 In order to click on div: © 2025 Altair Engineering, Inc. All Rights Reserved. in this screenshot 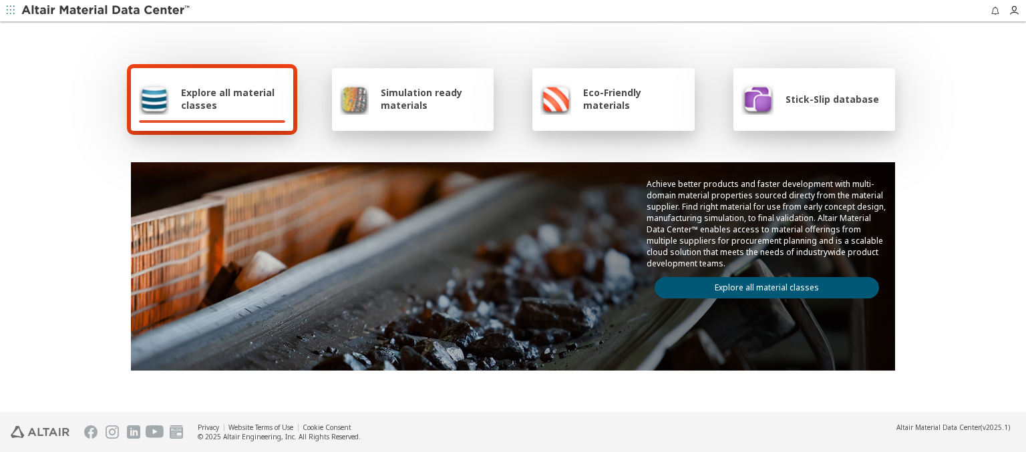, I will do `click(279, 437)`.